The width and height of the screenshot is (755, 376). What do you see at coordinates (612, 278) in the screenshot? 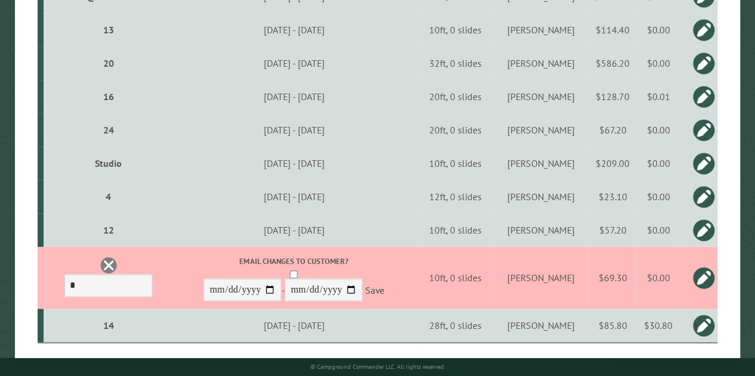
I see `td: $69.30` at bounding box center [612, 278].